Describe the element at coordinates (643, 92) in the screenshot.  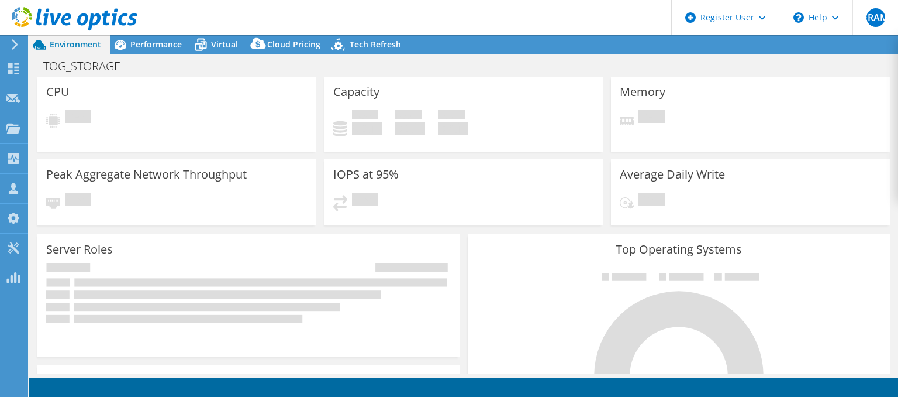
I see `h3: Memory` at that location.